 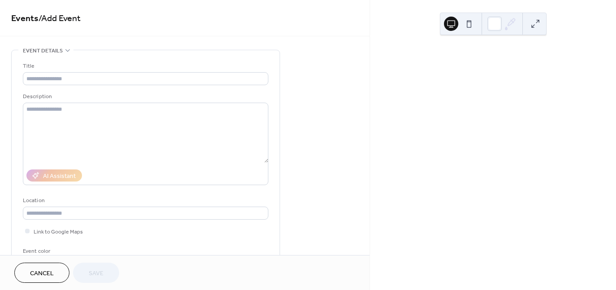 I want to click on a: Cancel, so click(x=42, y=272).